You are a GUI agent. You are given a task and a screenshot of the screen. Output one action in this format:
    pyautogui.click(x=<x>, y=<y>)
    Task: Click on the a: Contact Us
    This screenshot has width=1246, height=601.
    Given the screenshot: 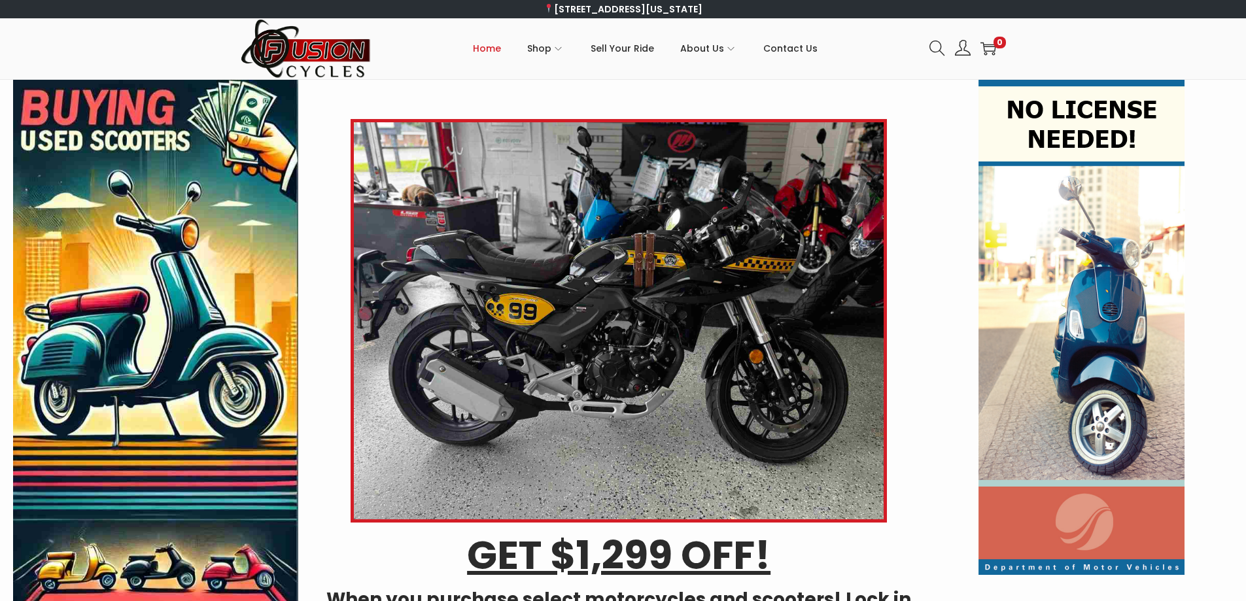 What is the action you would take?
    pyautogui.click(x=790, y=48)
    